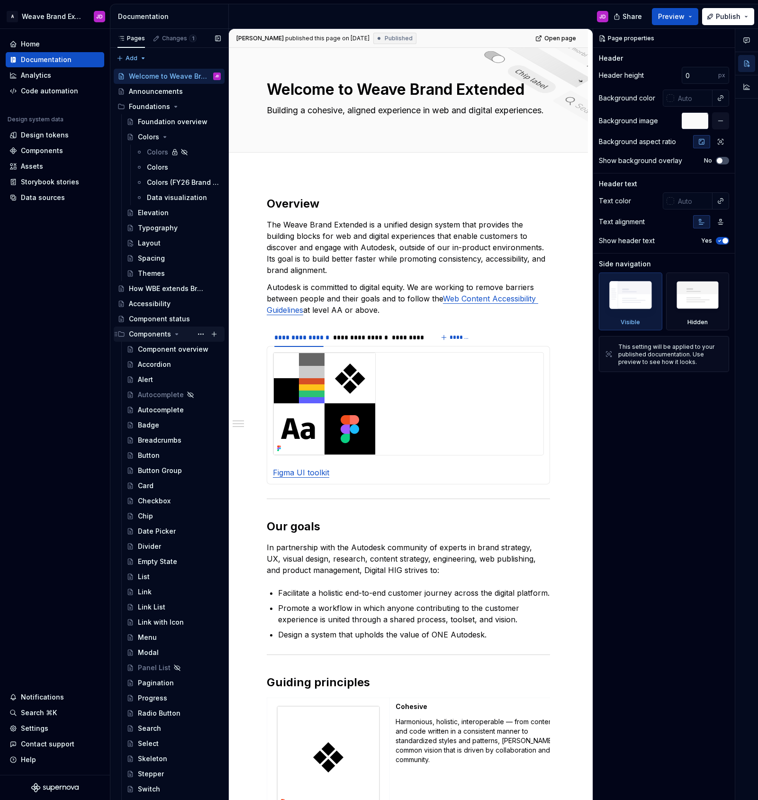 Image resolution: width=758 pixels, height=800 pixels. What do you see at coordinates (721, 75) in the screenshot?
I see `p: px` at bounding box center [721, 75].